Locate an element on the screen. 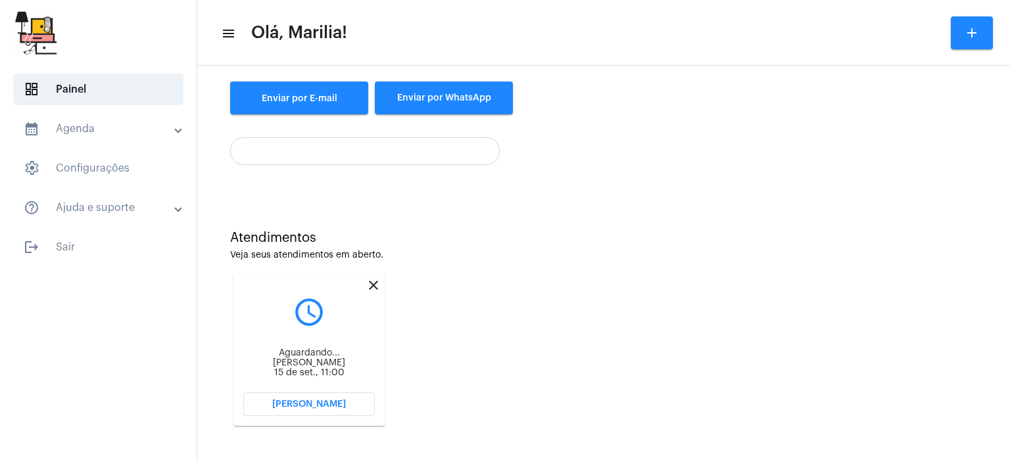 This screenshot has height=462, width=1010. a: Enviar por E-mail is located at coordinates (299, 98).